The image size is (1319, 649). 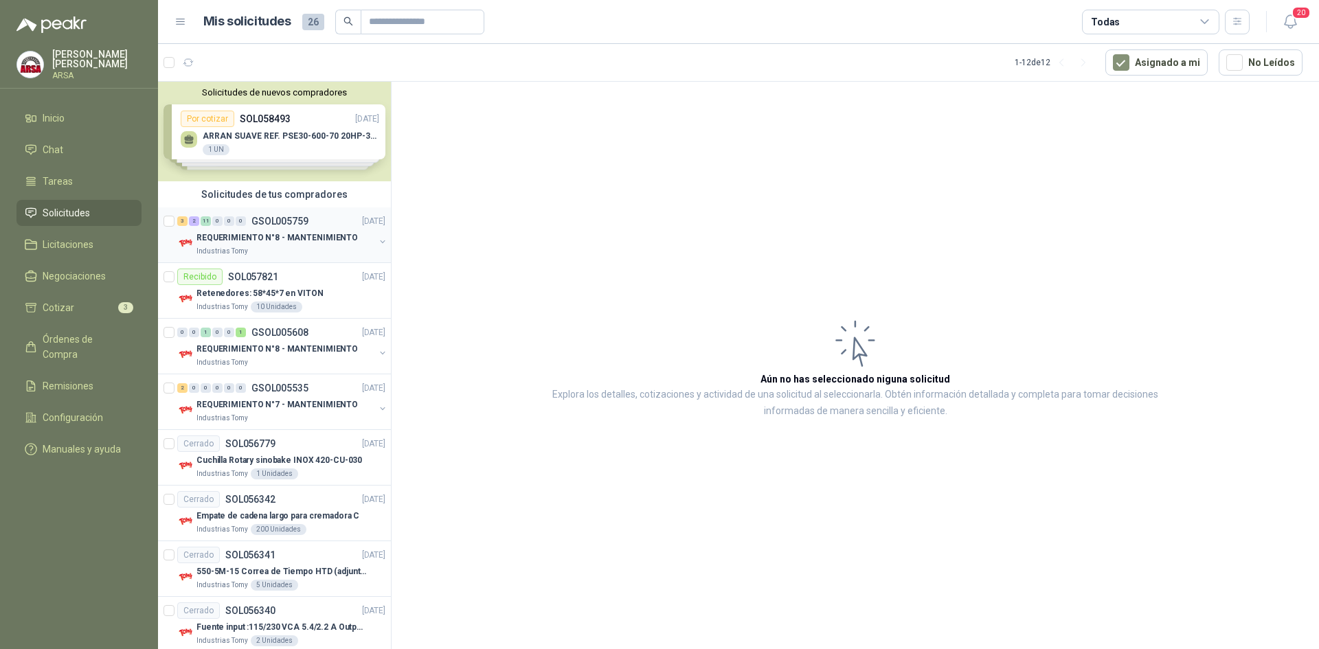 I want to click on p: SOL056342, so click(x=250, y=500).